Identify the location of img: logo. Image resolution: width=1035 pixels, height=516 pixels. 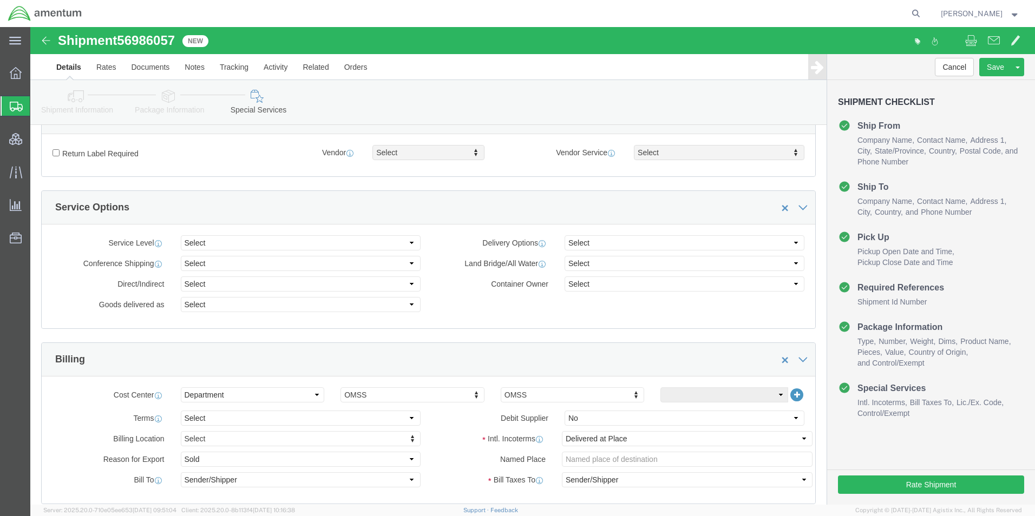
(45, 14).